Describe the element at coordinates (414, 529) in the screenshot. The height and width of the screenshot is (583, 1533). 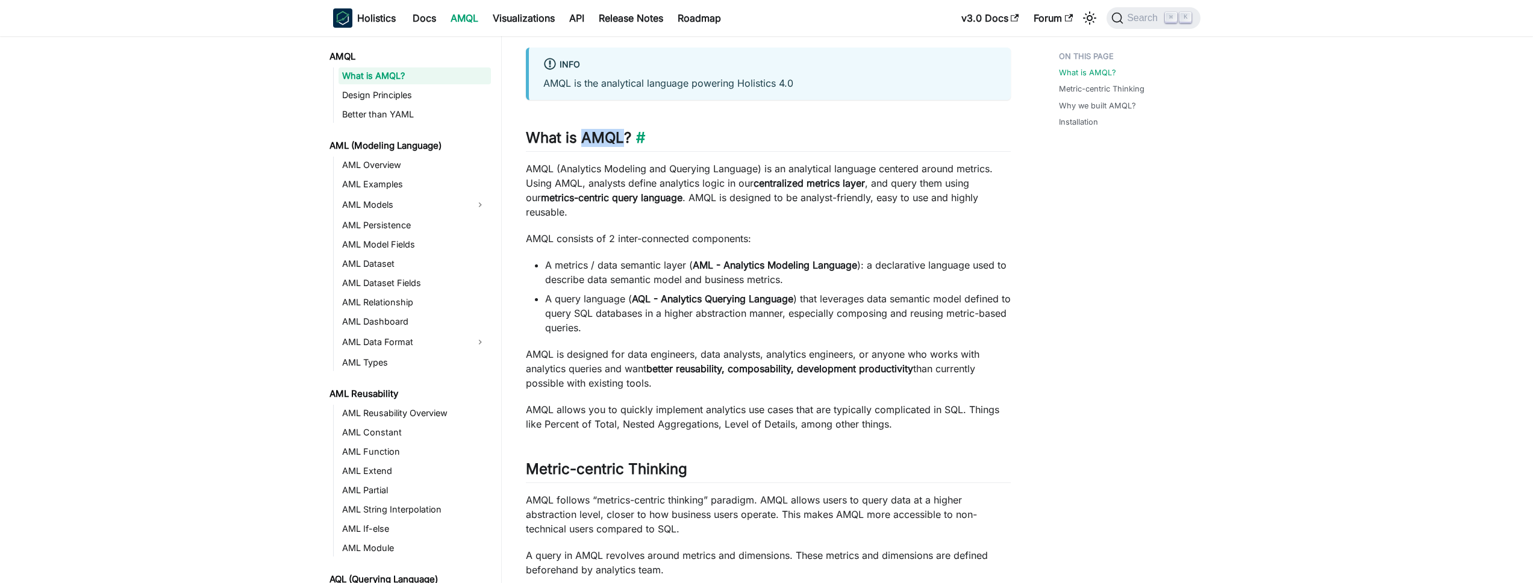
I see `a: AML If-else` at that location.